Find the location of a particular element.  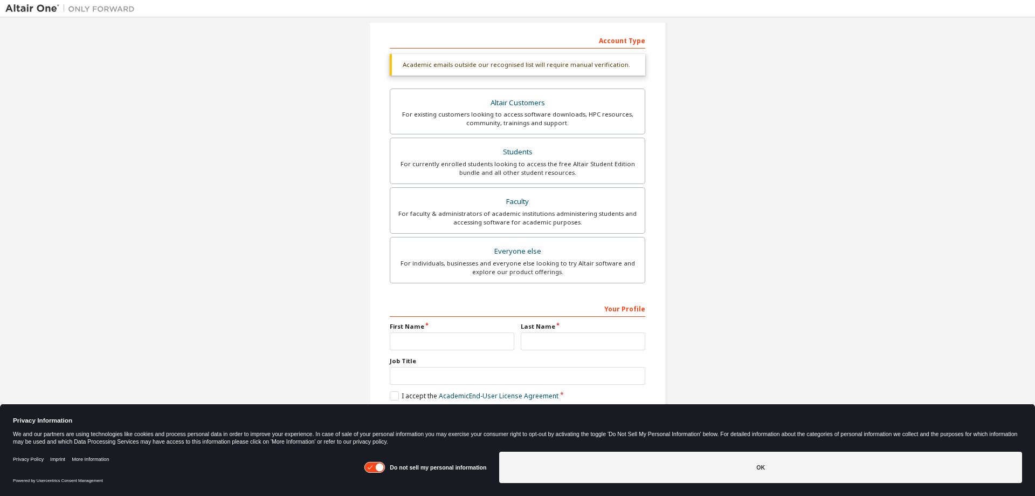

img: Altair One is located at coordinates (73, 9).